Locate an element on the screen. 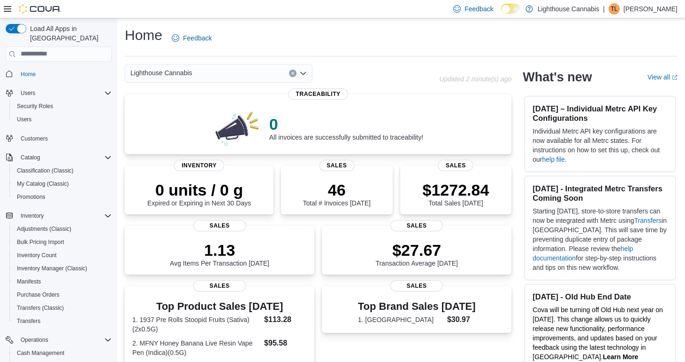  span: Inventory Count is located at coordinates (62, 255).